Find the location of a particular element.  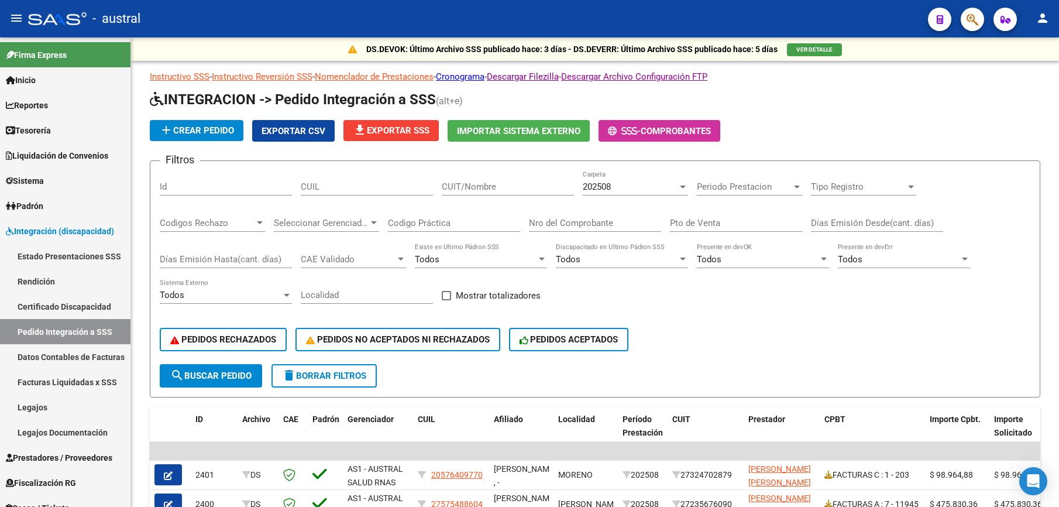

button: Buscar Pedido is located at coordinates (211, 376).